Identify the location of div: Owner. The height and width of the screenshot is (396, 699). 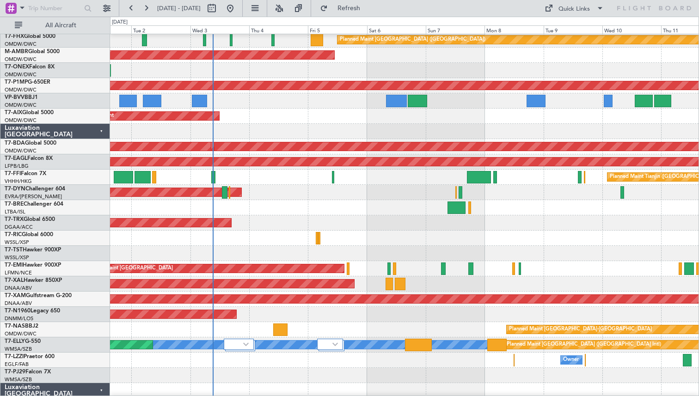
(571, 360).